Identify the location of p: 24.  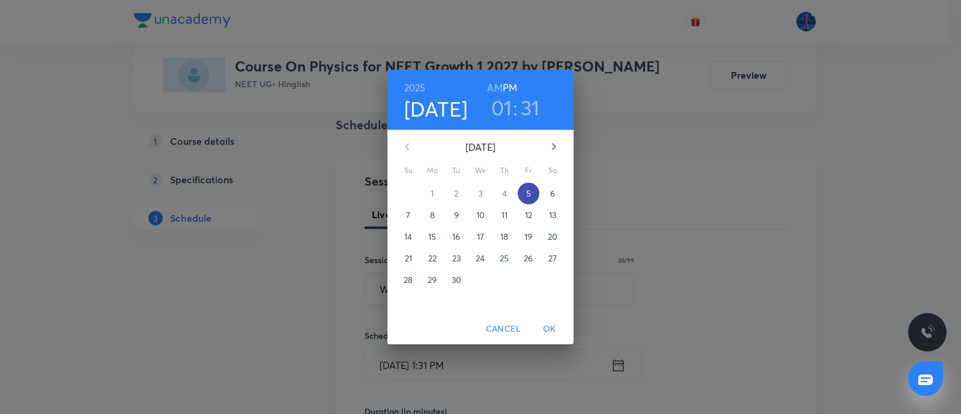
(480, 258).